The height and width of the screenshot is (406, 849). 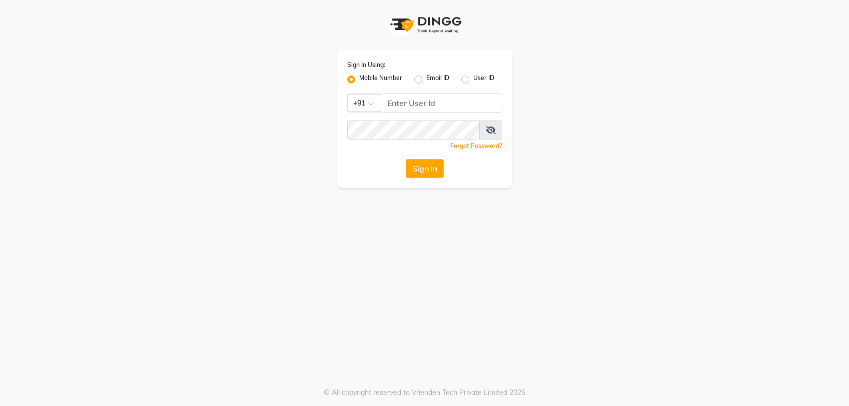 I want to click on label: Sign In Using:, so click(x=366, y=65).